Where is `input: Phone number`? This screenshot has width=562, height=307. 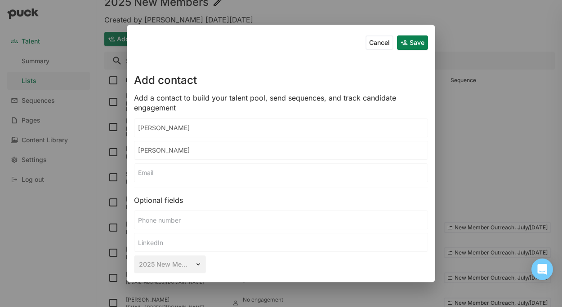 input: Phone number is located at coordinates (281, 220).